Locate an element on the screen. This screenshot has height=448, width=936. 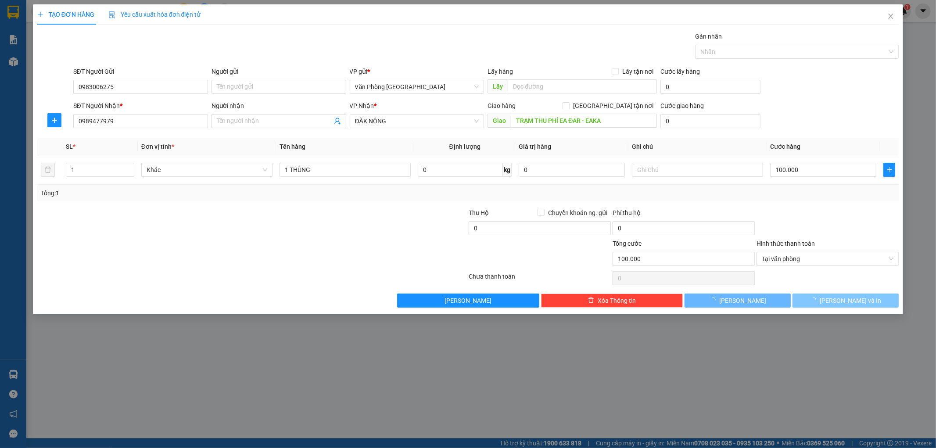
span: Tổng cước is located at coordinates (627, 244).